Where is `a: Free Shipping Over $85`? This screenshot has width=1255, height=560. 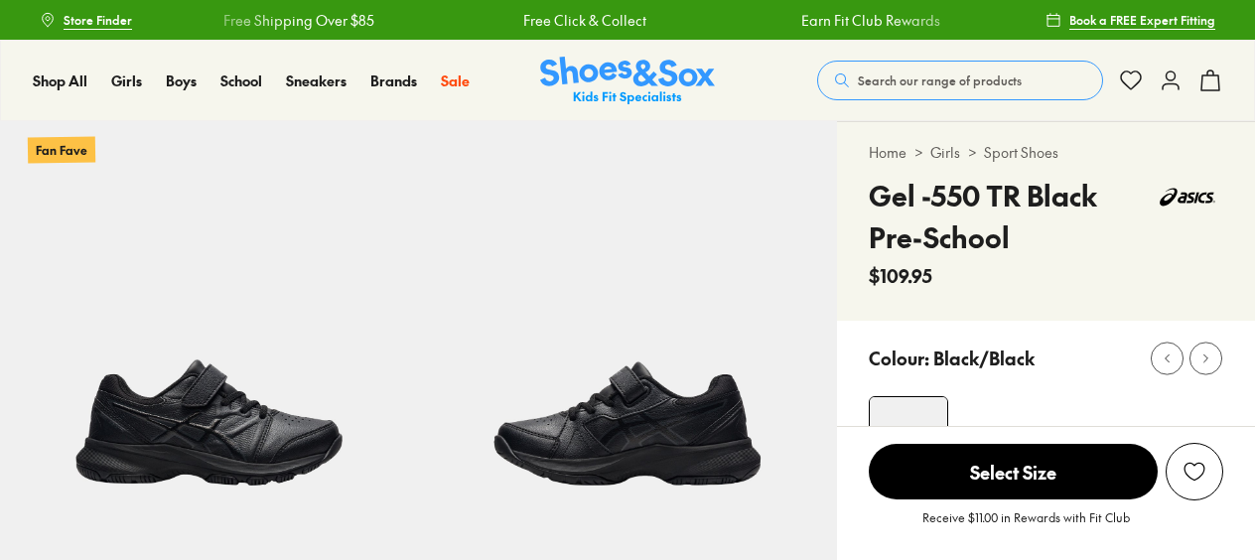
a: Free Shipping Over $85 is located at coordinates (299, 20).